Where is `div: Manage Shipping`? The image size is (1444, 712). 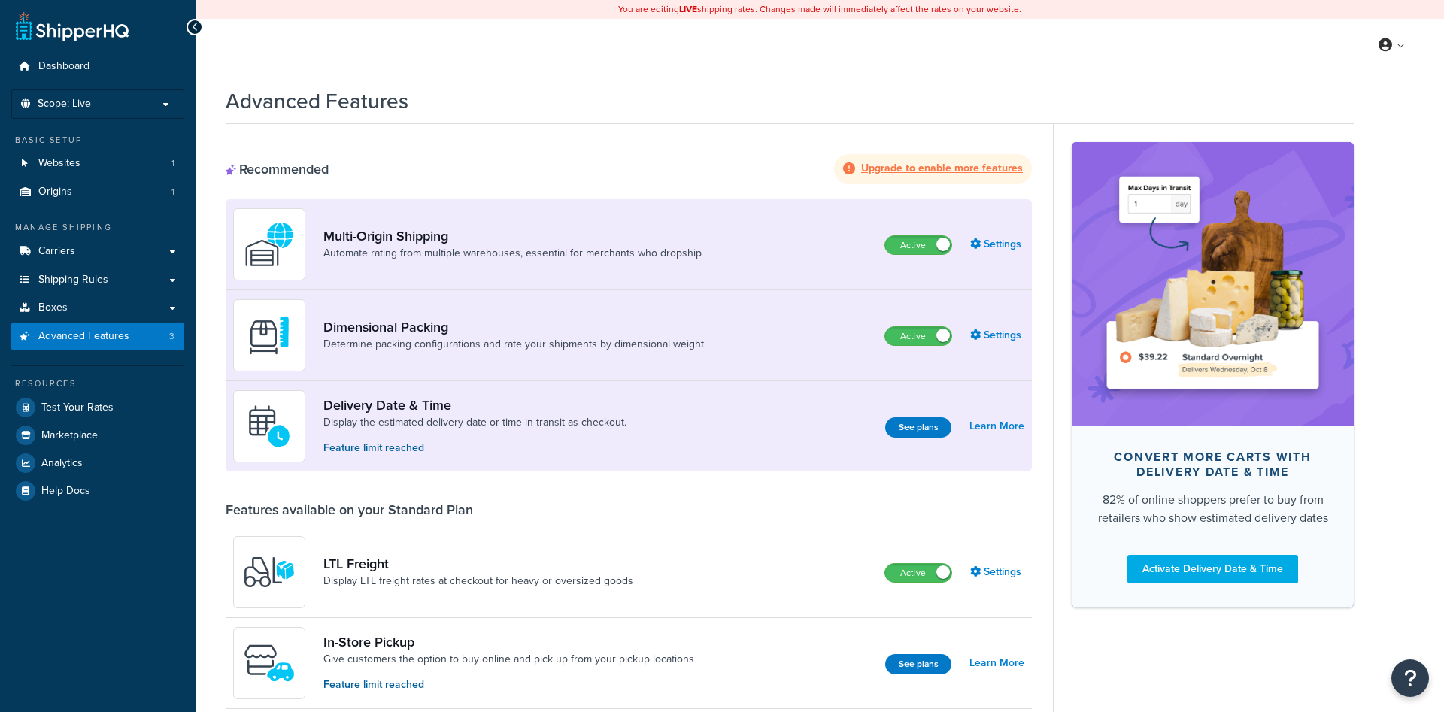
div: Manage Shipping is located at coordinates (98, 227).